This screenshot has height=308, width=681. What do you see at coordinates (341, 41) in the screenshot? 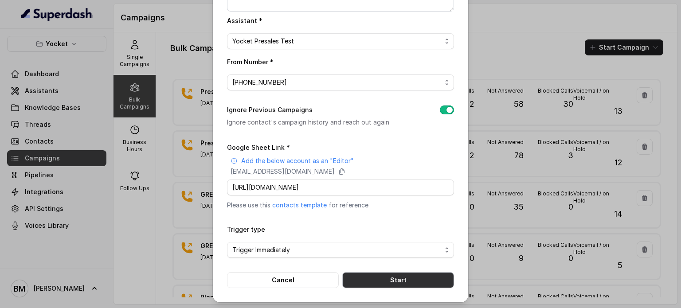
I see `button: Yocket Presales Test` at bounding box center [341, 41].